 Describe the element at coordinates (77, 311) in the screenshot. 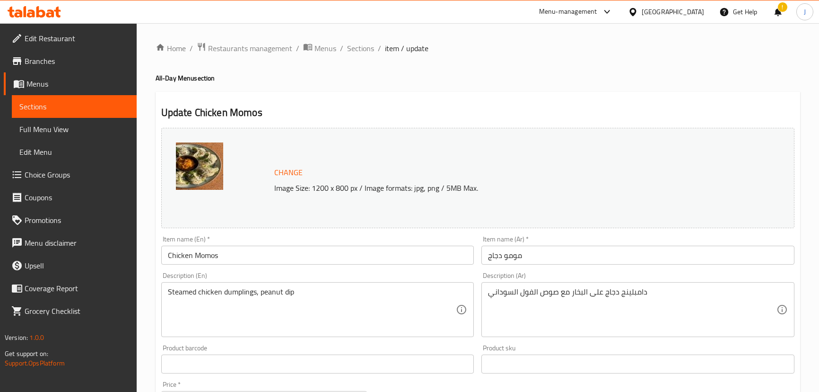

I see `span: Grocery Checklist` at that location.